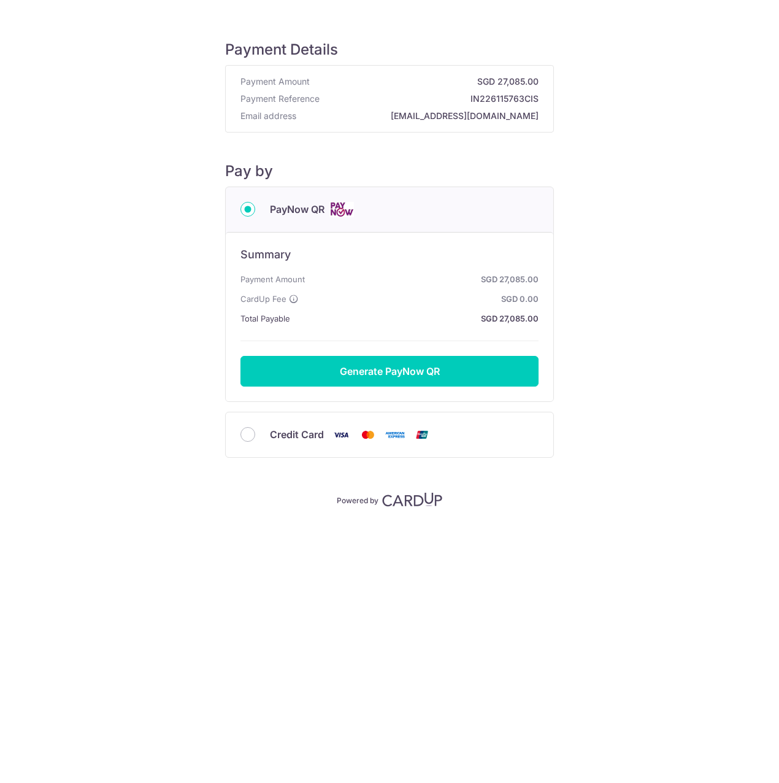 The width and height of the screenshot is (779, 783). Describe the element at coordinates (390, 171) in the screenshot. I see `h5: Pay by` at that location.